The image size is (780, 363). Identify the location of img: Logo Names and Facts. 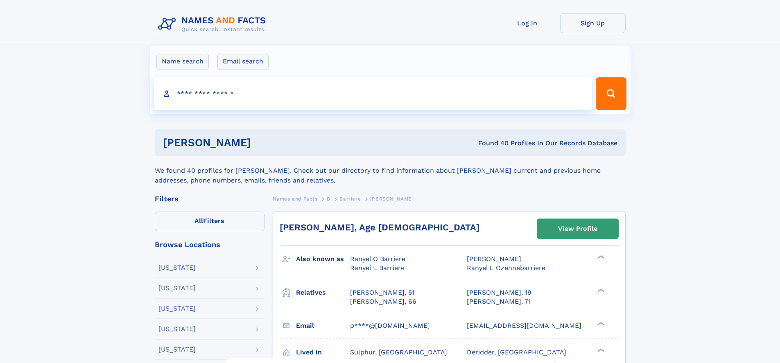
(214, 24).